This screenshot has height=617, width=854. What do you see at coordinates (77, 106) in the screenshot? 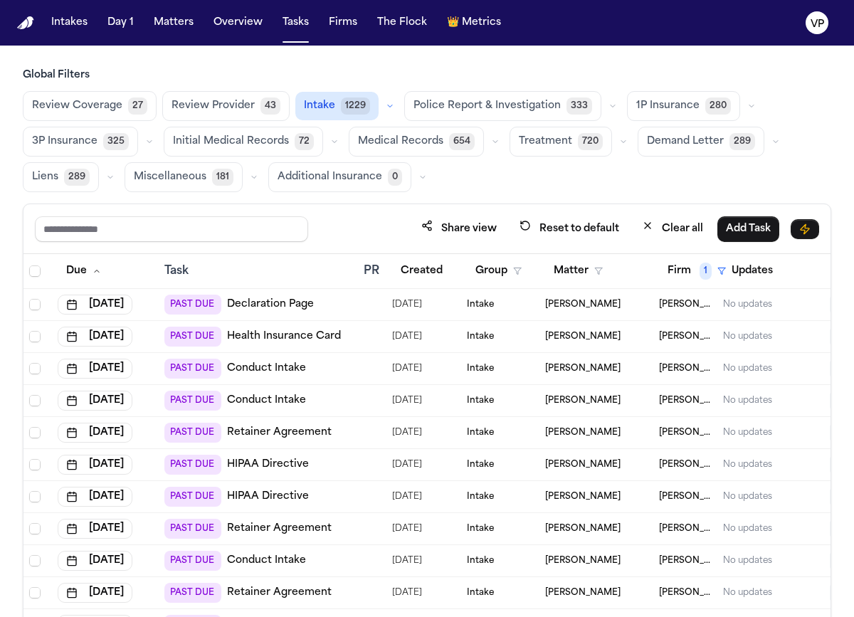
I see `span: Review Coverage` at bounding box center [77, 106].